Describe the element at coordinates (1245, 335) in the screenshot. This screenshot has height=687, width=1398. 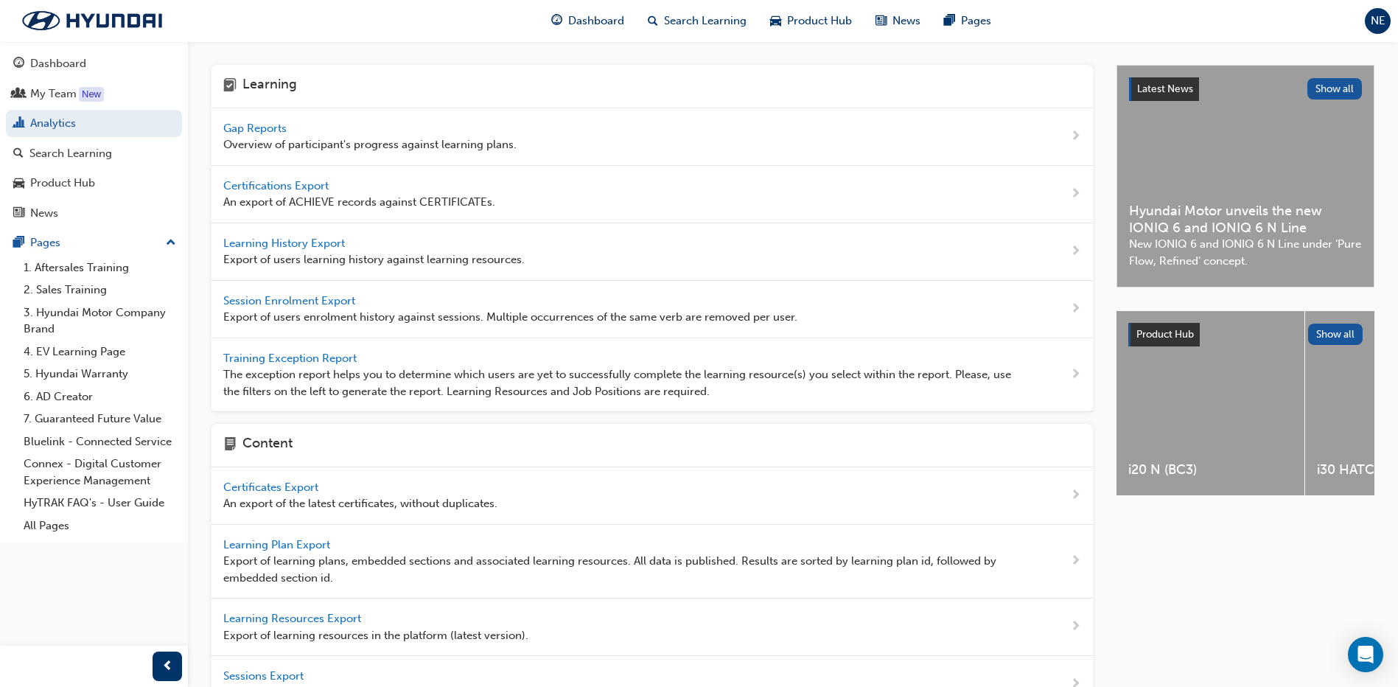
I see `a: Product HubShow all` at that location.